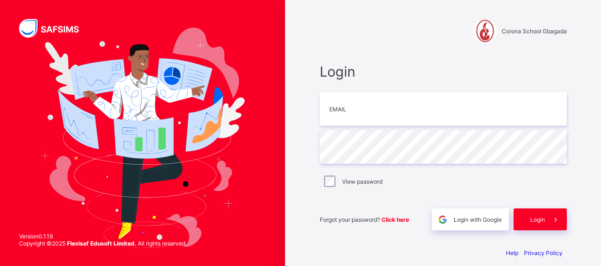 The image size is (601, 266). What do you see at coordinates (55, 28) in the screenshot?
I see `img: SAFSIMS Logo` at bounding box center [55, 28].